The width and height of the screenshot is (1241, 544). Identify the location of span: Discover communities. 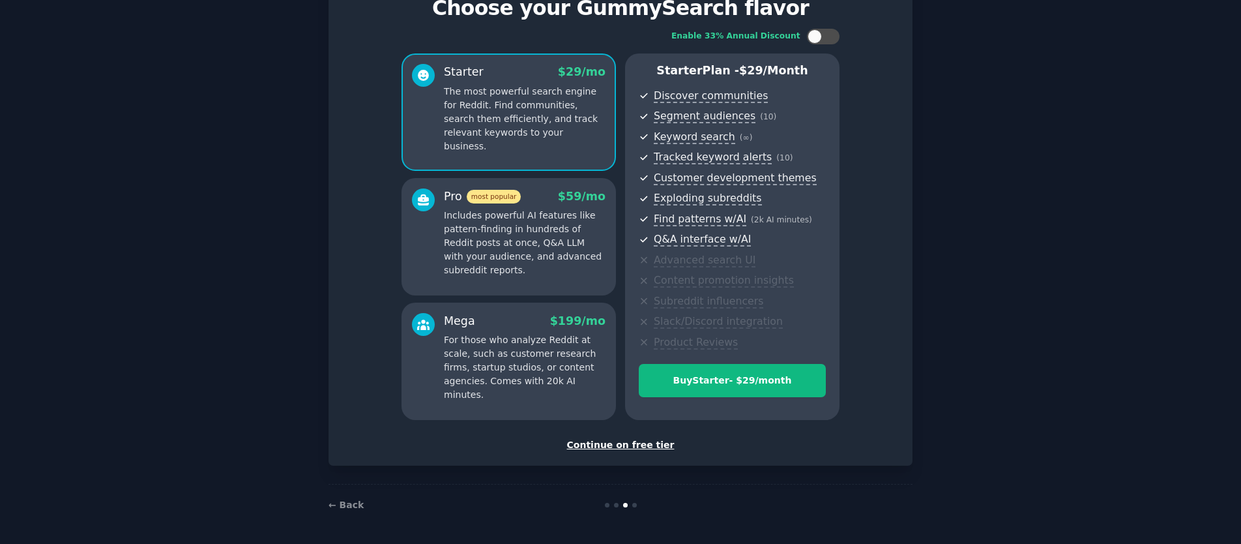
(710, 96).